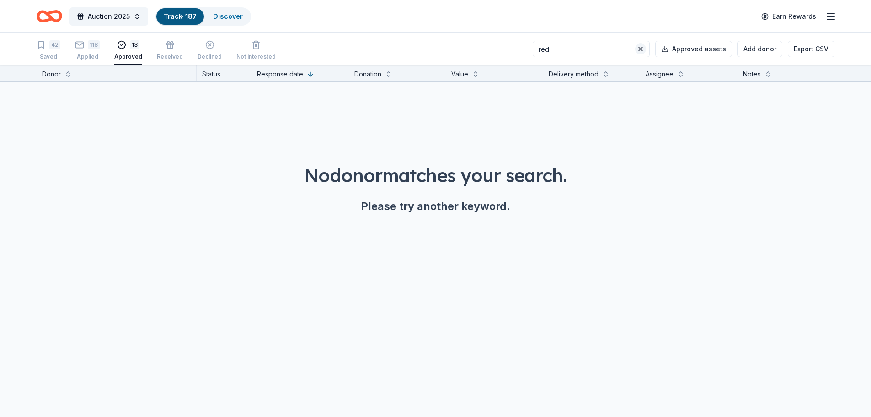  What do you see at coordinates (228, 16) in the screenshot?
I see `a: Discover` at bounding box center [228, 16].